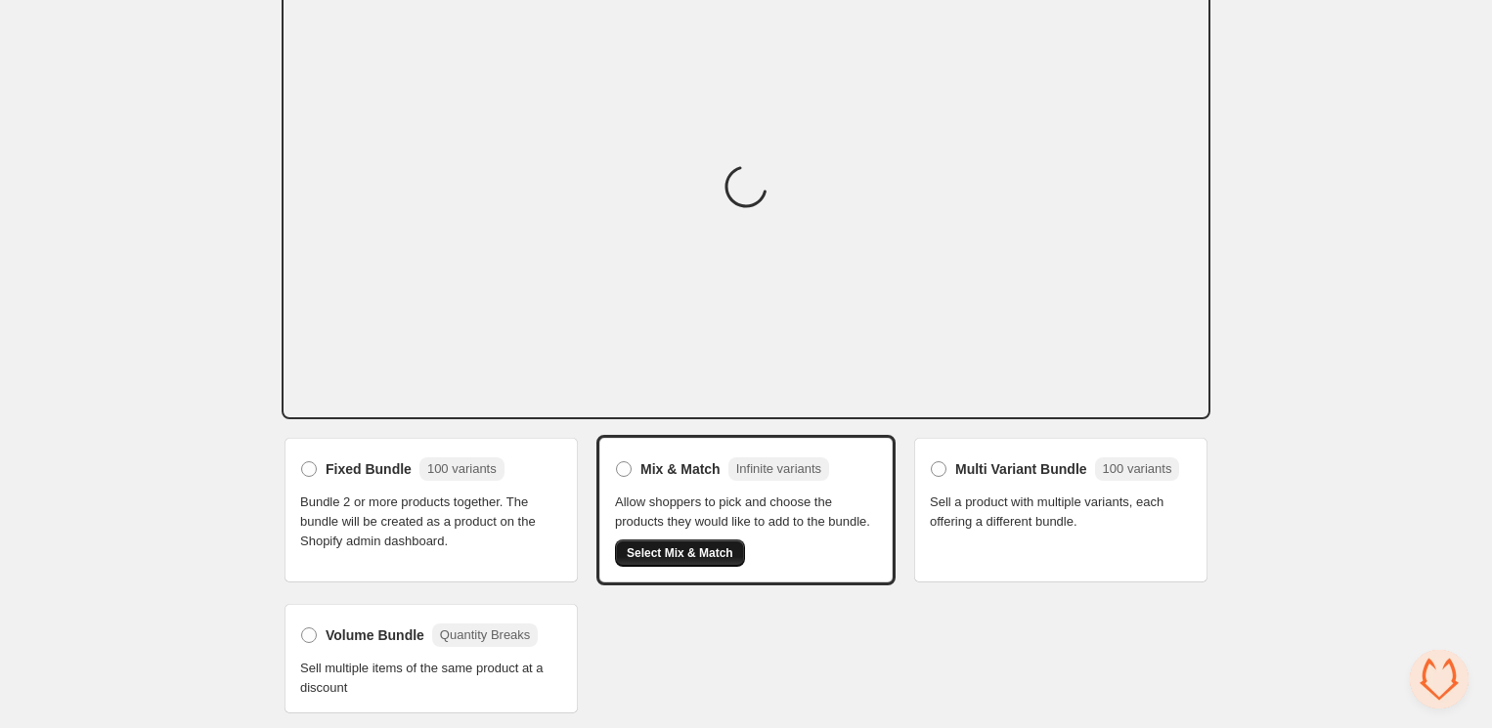 Image resolution: width=1492 pixels, height=728 pixels. Describe the element at coordinates (778, 468) in the screenshot. I see `span: Infinite variants` at that location.